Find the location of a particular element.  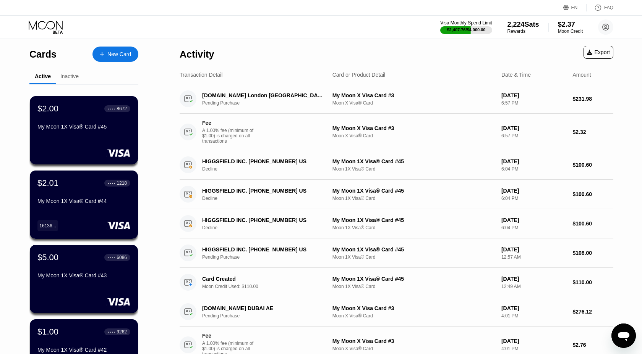

div: FeeA 1.00% fee (minimum of $1.00) is charged on all transactionsMy Moon X Visa Card #3Moon X Visa... is located at coordinates (396, 132).